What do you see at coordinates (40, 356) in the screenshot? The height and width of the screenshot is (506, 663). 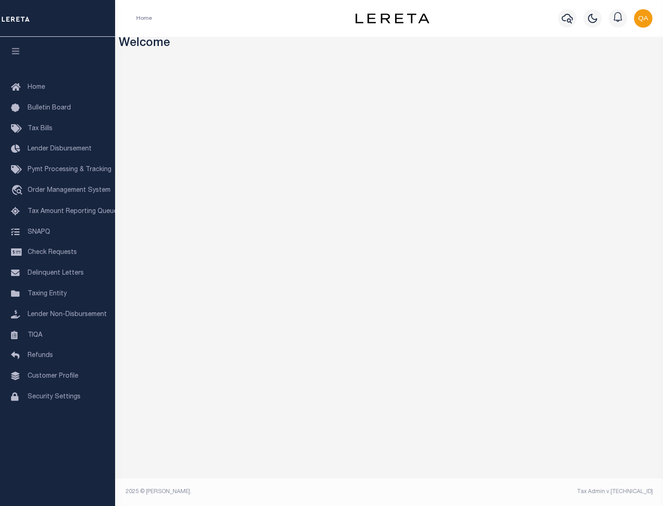 I see `span: Refunds` at bounding box center [40, 356].